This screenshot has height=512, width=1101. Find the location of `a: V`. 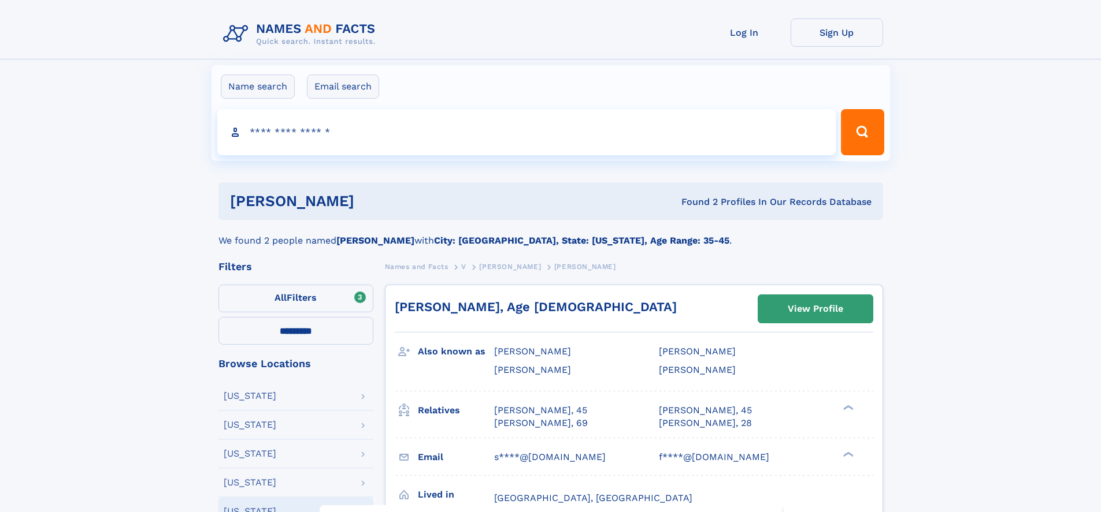

a: V is located at coordinates (463, 266).